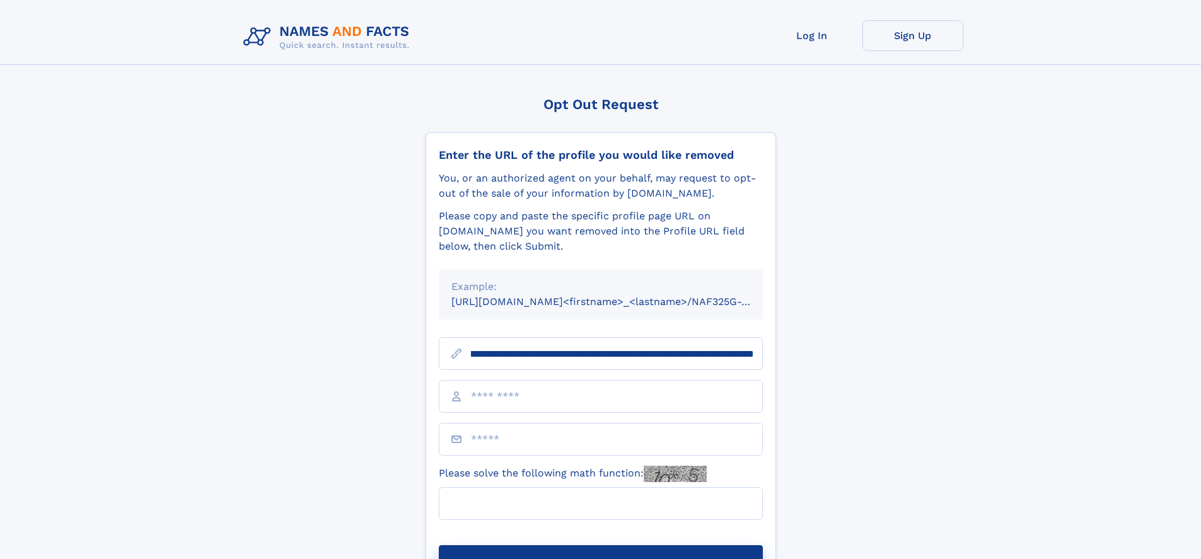 This screenshot has height=559, width=1201. Describe the element at coordinates (329, 37) in the screenshot. I see `img: Logo Names and Facts` at that location.